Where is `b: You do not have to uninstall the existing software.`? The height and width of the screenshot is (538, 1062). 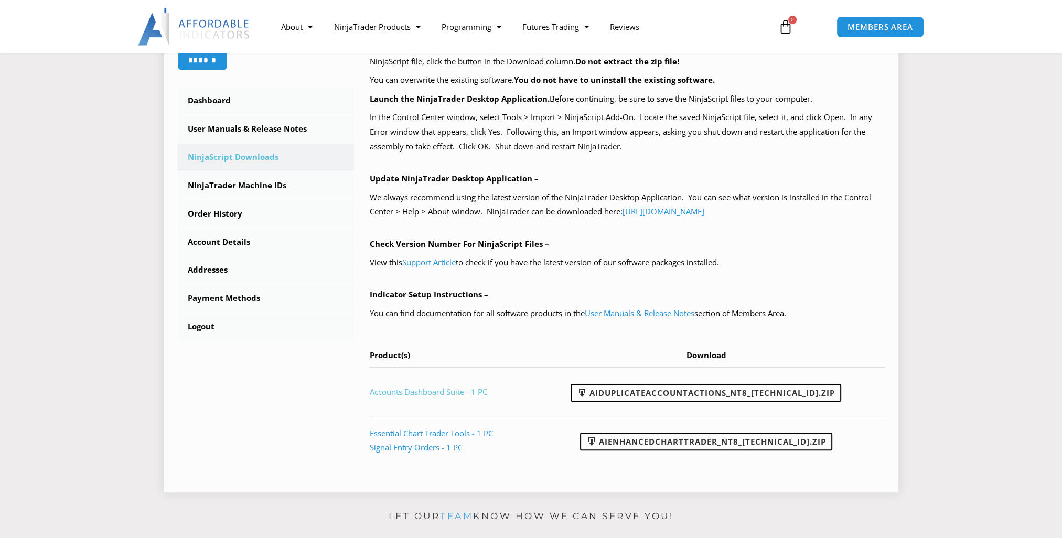 b: You do not have to uninstall the existing software. is located at coordinates (614, 80).